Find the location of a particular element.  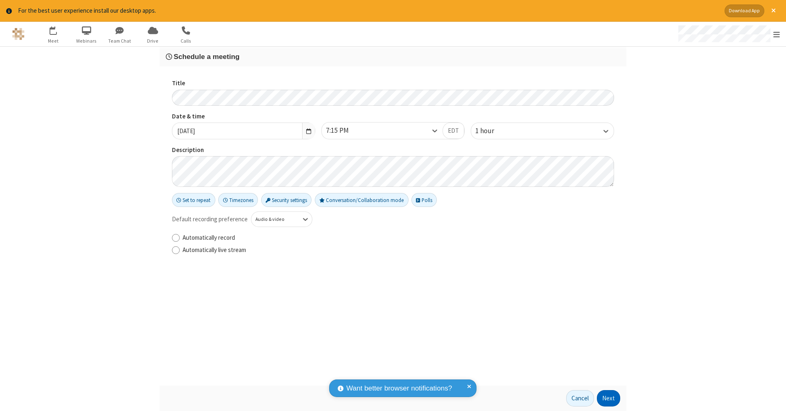

span: Team Chat is located at coordinates (120, 41).